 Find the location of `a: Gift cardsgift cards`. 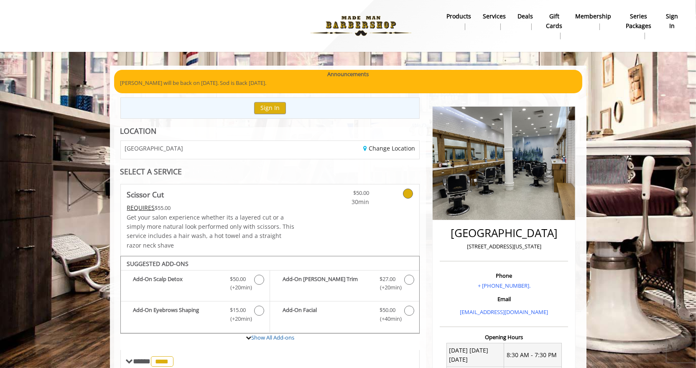

a: Gift cardsgift cards is located at coordinates (554, 26).